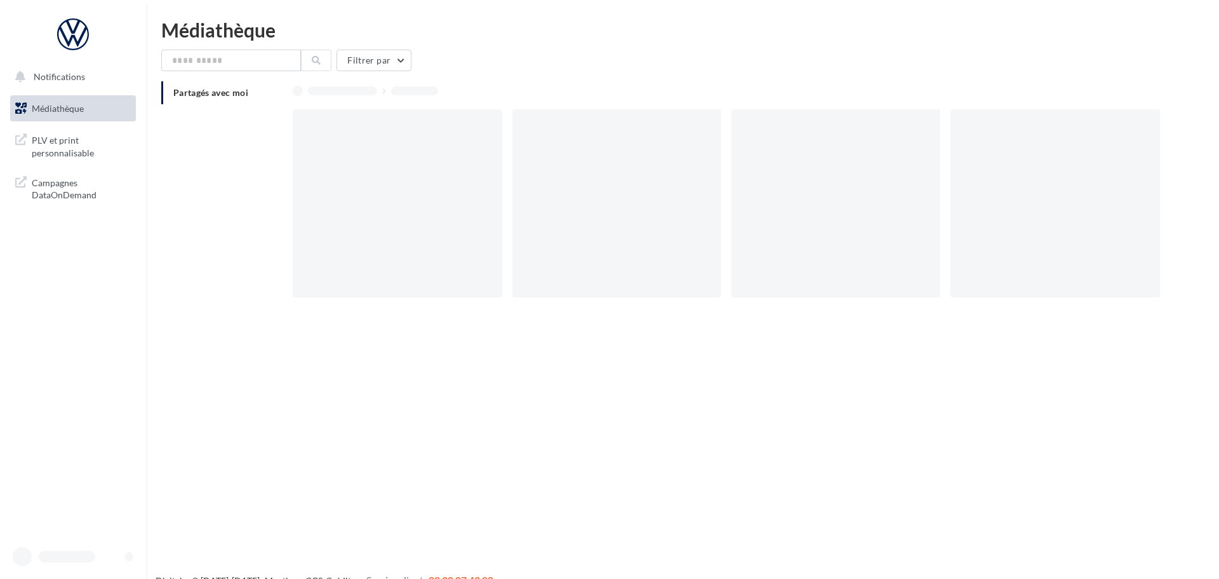 This screenshot has width=1219, height=579. I want to click on span: Partagés avec moi, so click(211, 92).